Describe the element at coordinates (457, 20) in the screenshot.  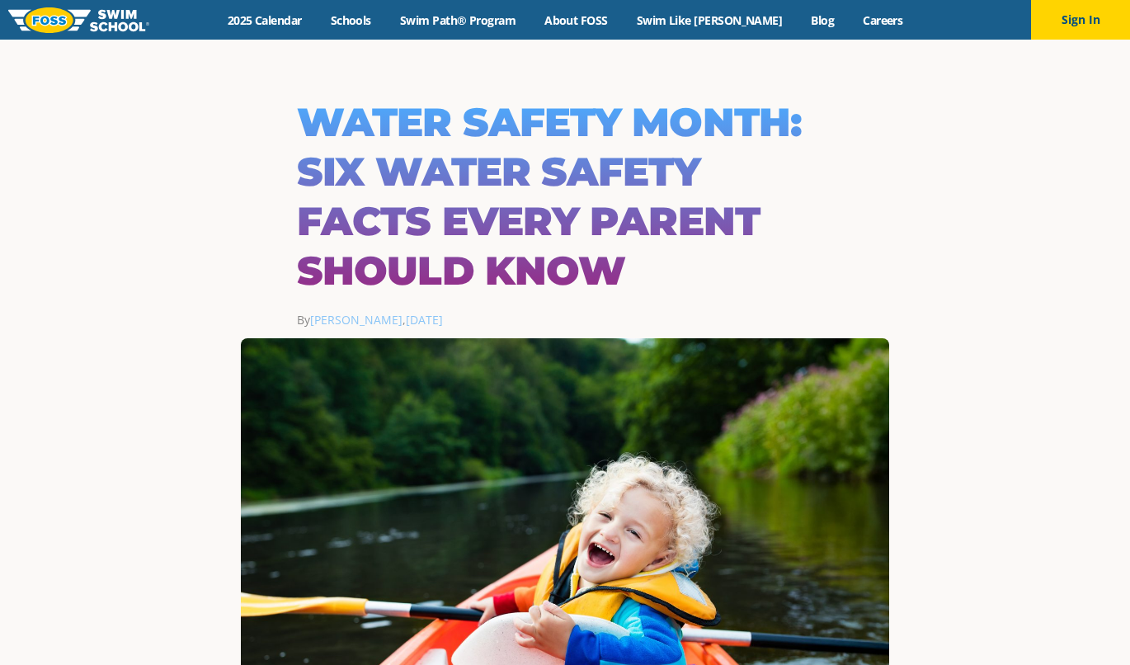
I see `a: Swim Path® Program` at that location.